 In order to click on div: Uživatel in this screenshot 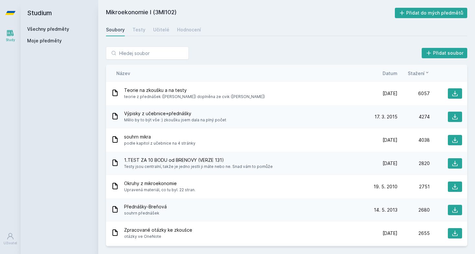, I will do `click(10, 243)`.